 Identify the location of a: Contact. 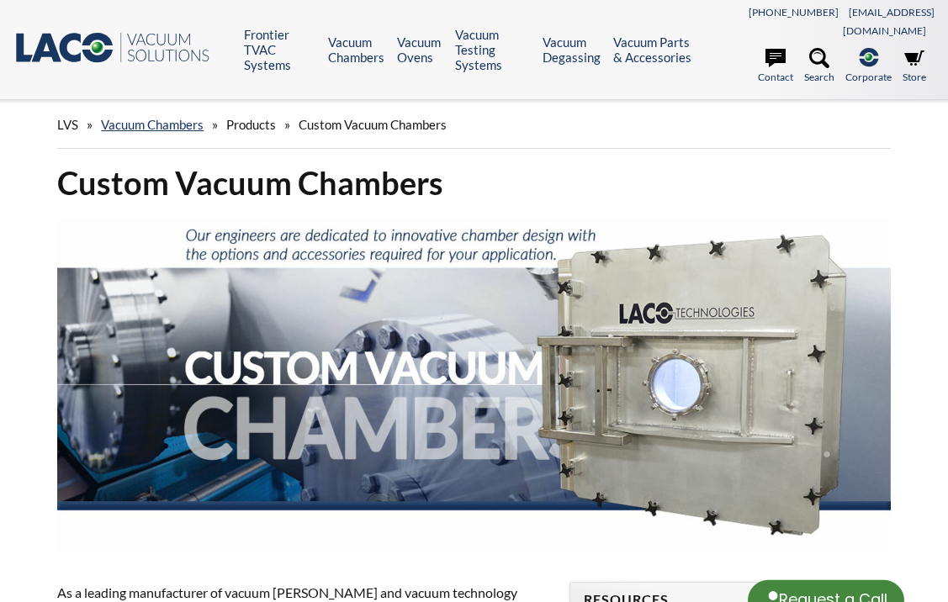
(775, 66).